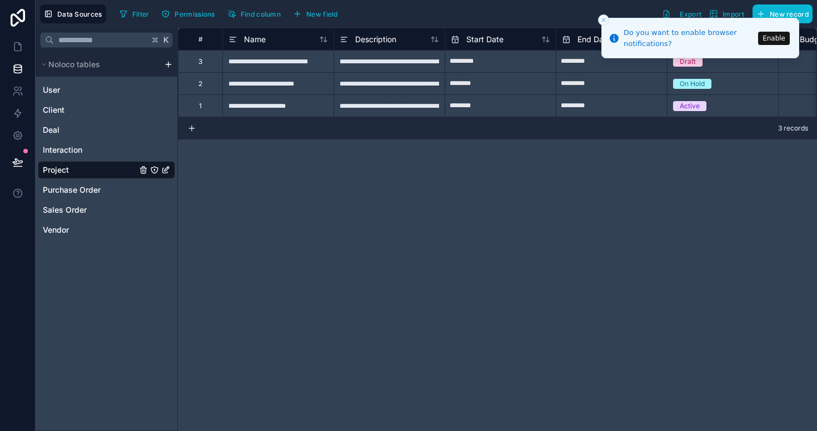 This screenshot has width=817, height=431. Describe the element at coordinates (782, 14) in the screenshot. I see `button: New record` at that location.